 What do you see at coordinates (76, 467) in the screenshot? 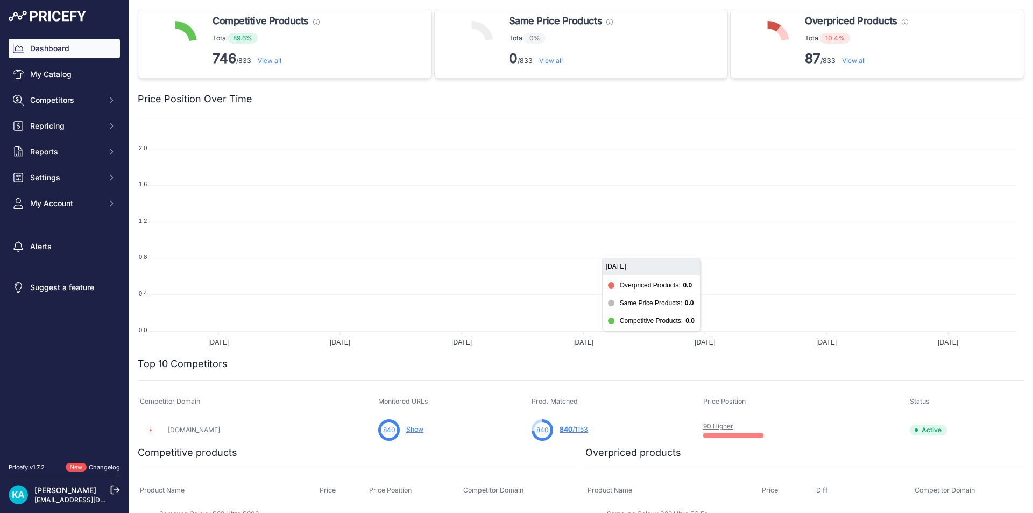
I see `span: New` at bounding box center [76, 467].